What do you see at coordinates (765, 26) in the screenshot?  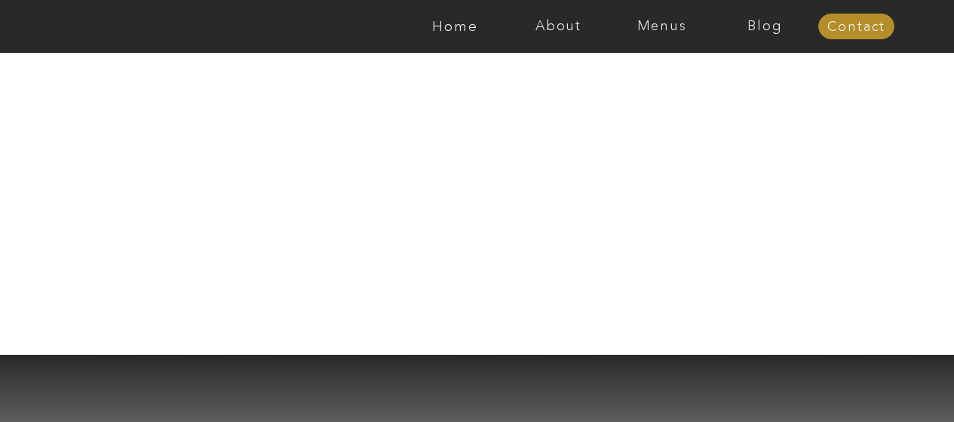 I see `a: Blog` at bounding box center [765, 26].